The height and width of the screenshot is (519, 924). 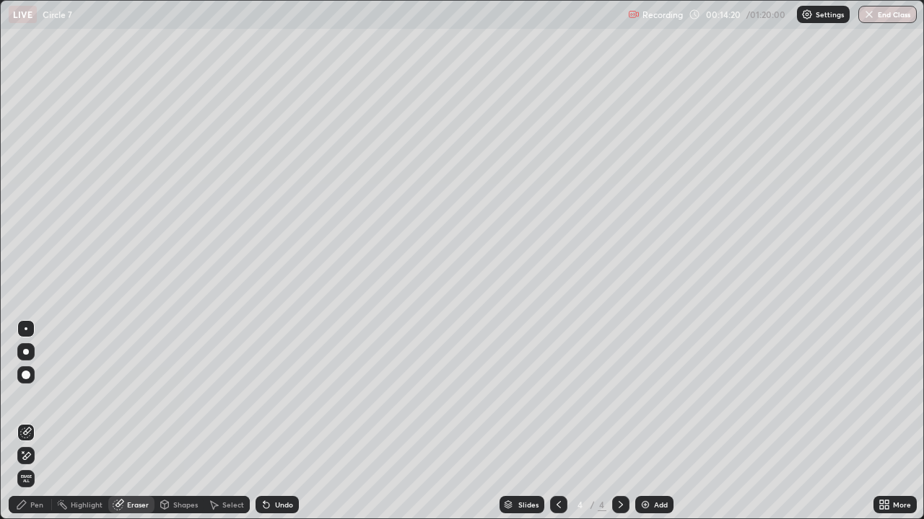 I want to click on button: End Class, so click(x=887, y=14).